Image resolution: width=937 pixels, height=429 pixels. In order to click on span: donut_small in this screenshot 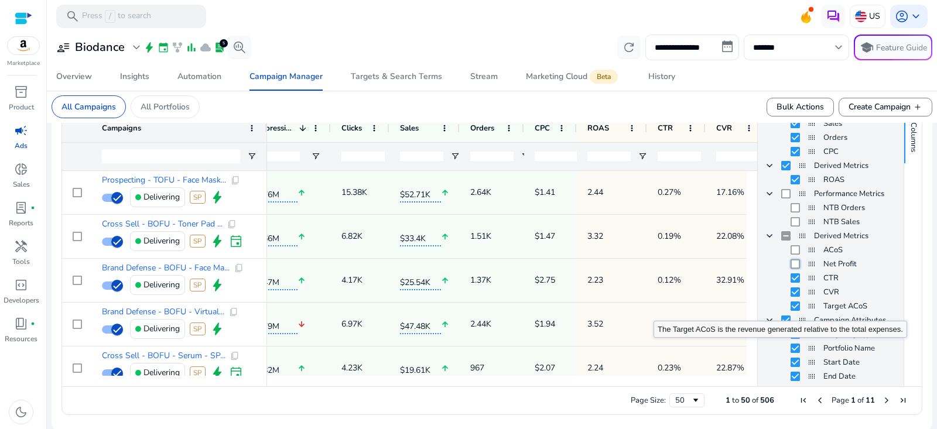, I will do `click(21, 169)`.